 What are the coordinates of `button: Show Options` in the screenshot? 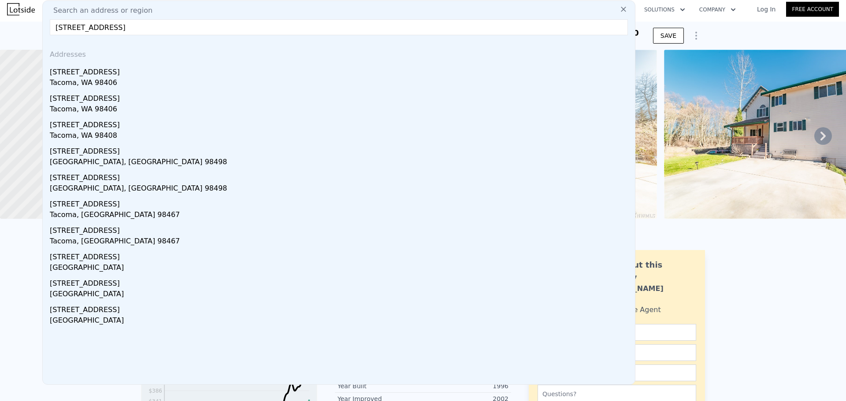 It's located at (696, 36).